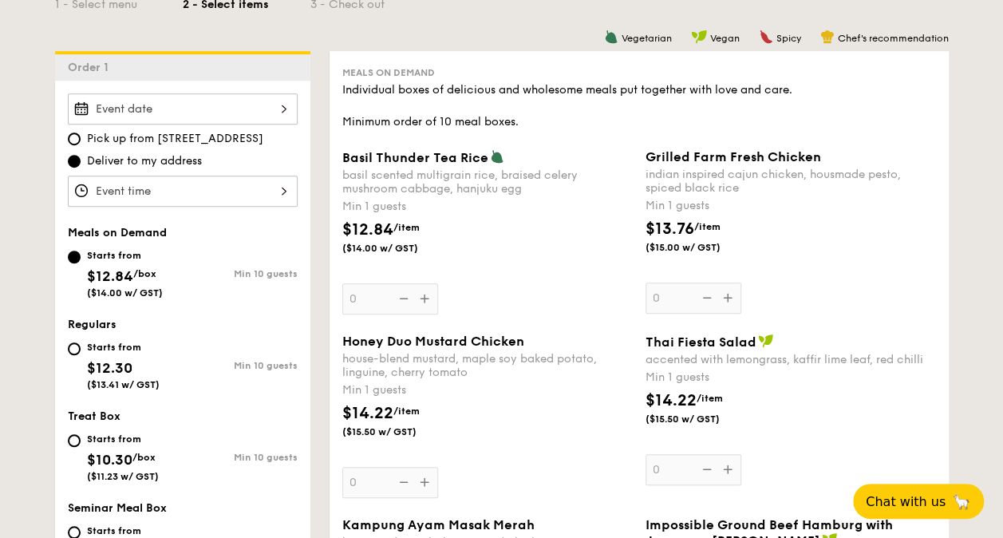 The image size is (1003, 538). I want to click on input: Event time, so click(183, 191).